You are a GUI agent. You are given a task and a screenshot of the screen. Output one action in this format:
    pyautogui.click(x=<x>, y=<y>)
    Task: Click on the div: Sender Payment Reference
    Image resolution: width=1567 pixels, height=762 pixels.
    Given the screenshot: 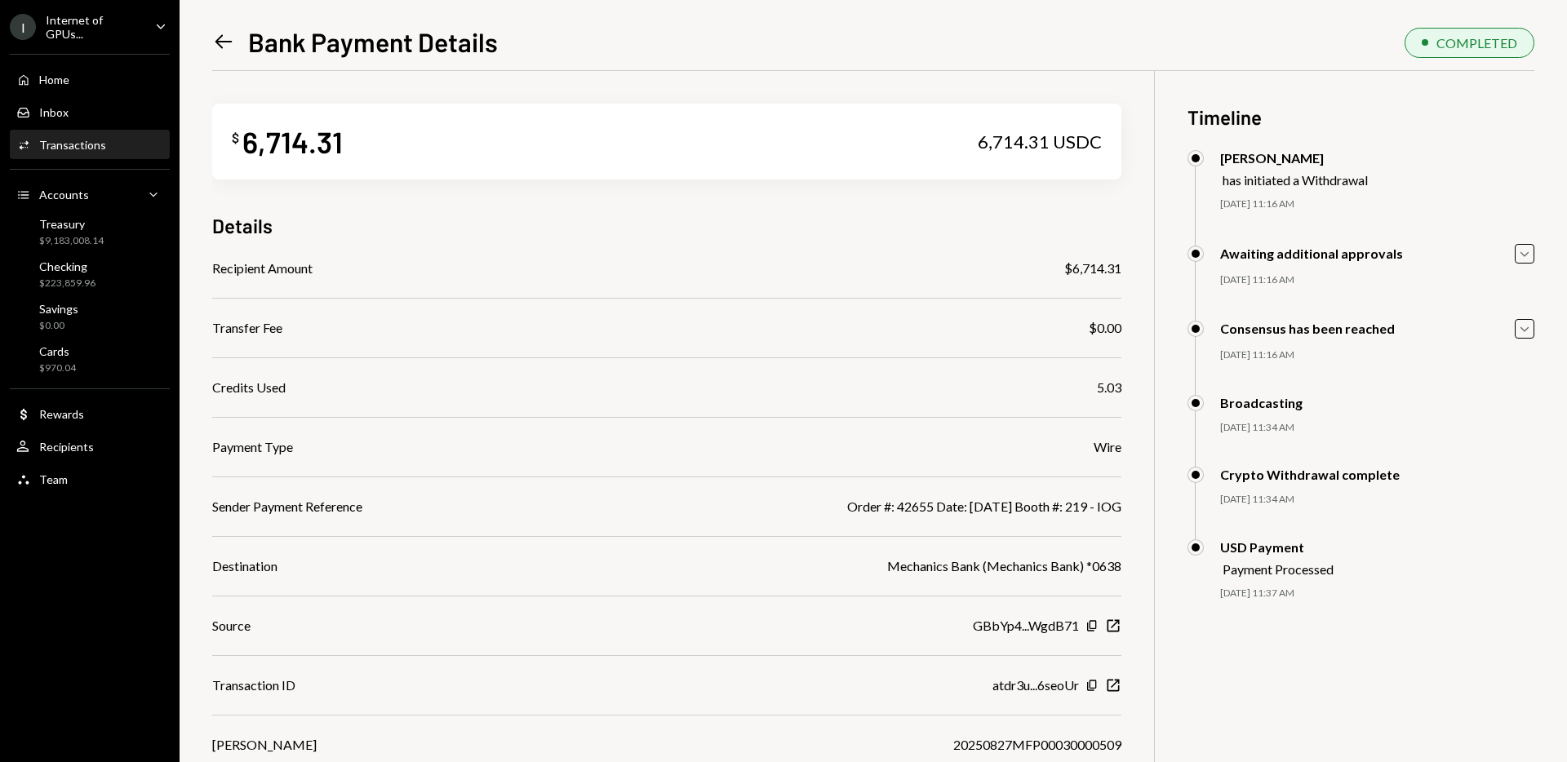 What is the action you would take?
    pyautogui.click(x=287, y=507)
    